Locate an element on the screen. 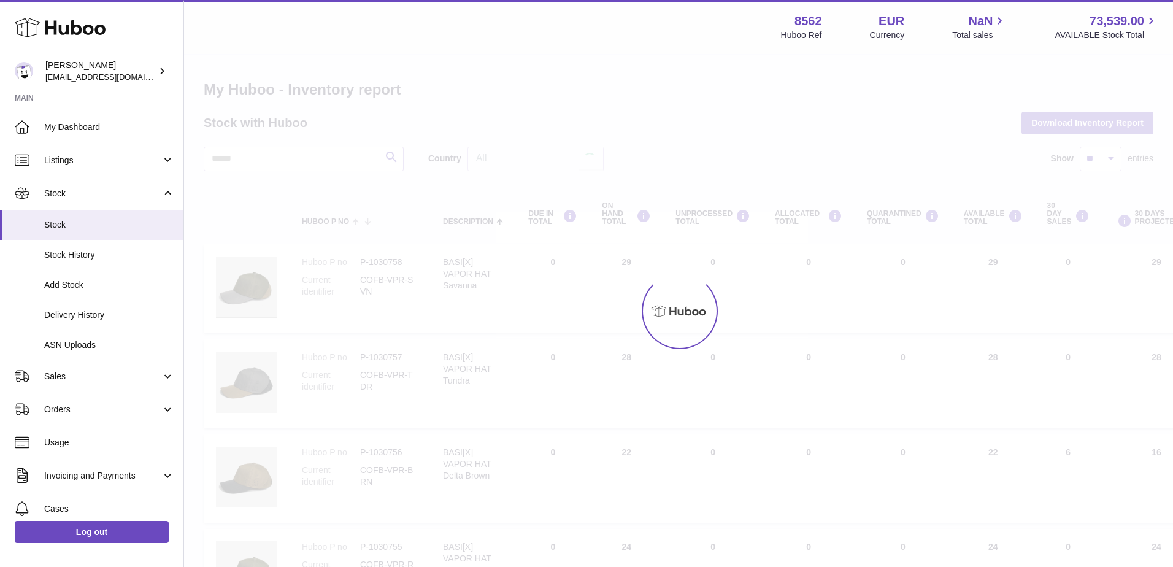 The width and height of the screenshot is (1173, 567). span: AVAILABLE Stock Total is located at coordinates (1106, 35).